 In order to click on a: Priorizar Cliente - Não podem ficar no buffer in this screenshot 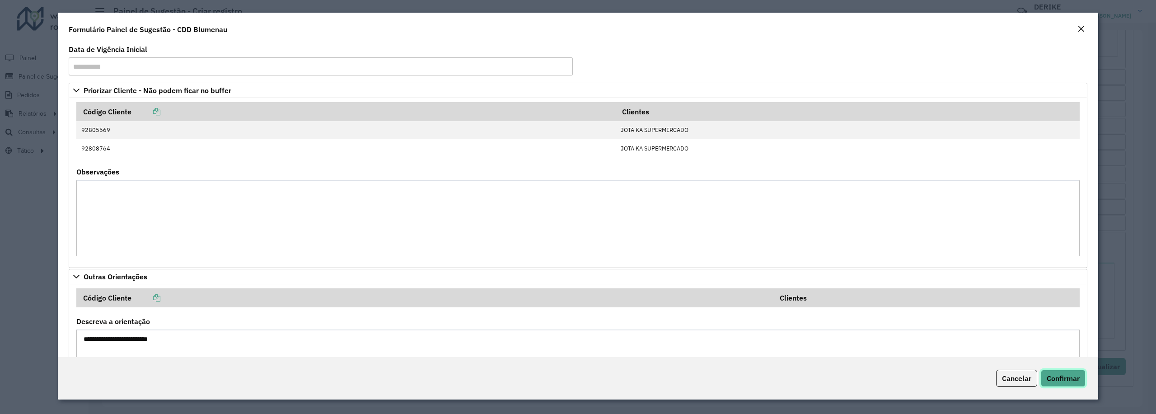, I will do `click(578, 90)`.